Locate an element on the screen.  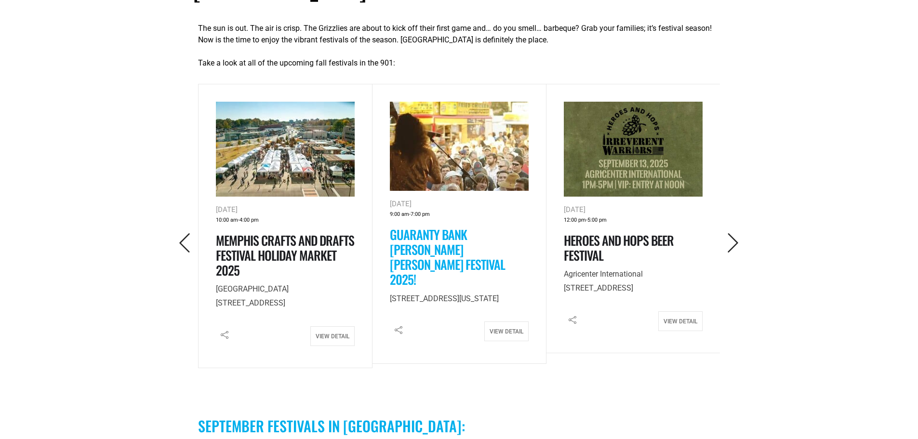
p: Take a look at all of the upcoming fall festivals in the 901: is located at coordinates (459, 63).